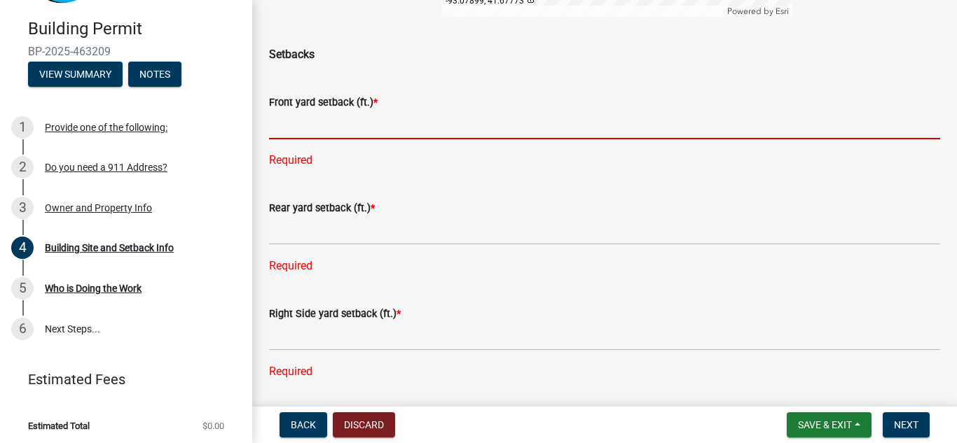 This screenshot has width=957, height=443. Describe the element at coordinates (120, 380) in the screenshot. I see `a: Estimated Fees` at that location.